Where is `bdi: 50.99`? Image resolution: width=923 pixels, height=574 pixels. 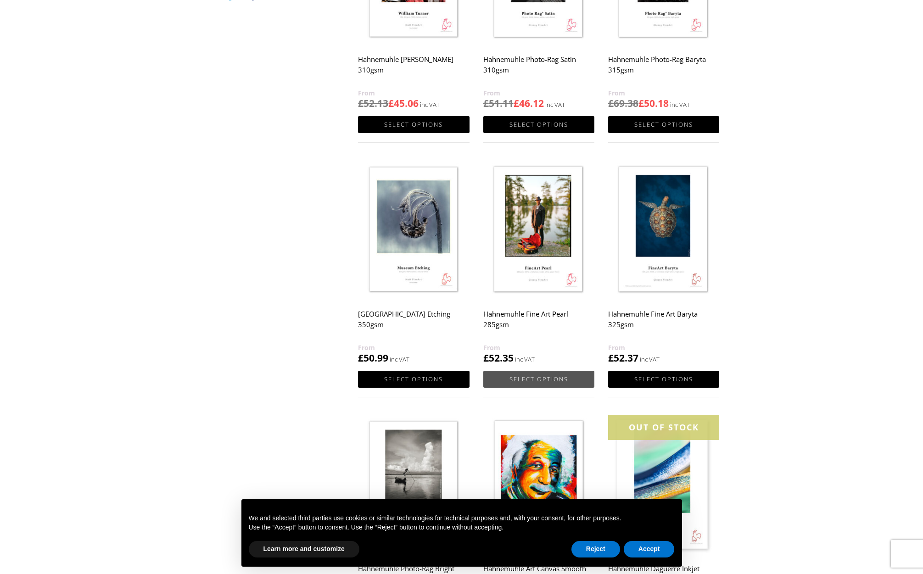 bdi: 50.99 is located at coordinates (373, 358).